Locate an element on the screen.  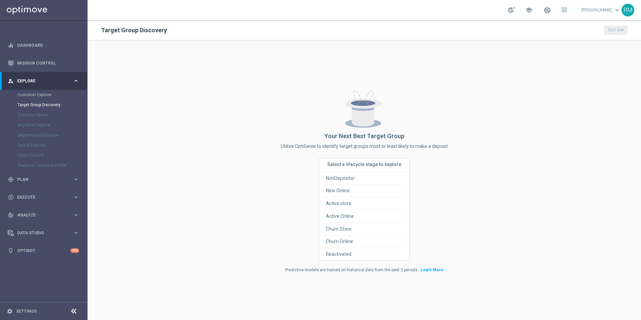
div: gps_fixed Plan keyboard_arrow_right is located at coordinates (43, 180).